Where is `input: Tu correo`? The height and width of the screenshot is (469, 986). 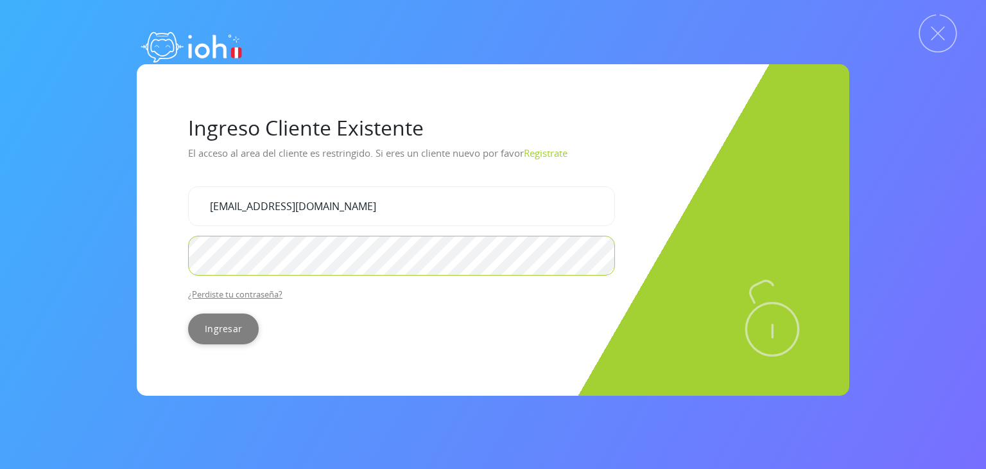
input: Tu correo is located at coordinates (401, 206).